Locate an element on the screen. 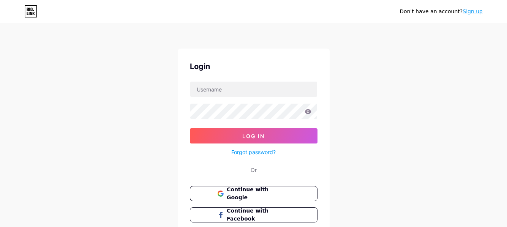  a: Continue with Google is located at coordinates (254, 194).